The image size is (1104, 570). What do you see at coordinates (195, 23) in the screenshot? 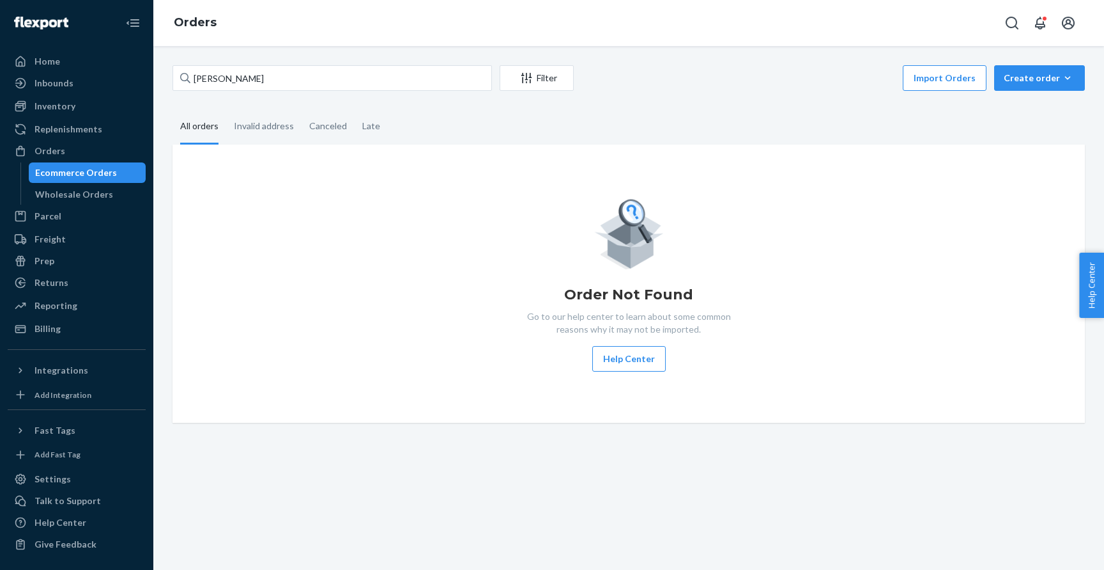
I see `ol: breadcrumbs` at bounding box center [195, 23].